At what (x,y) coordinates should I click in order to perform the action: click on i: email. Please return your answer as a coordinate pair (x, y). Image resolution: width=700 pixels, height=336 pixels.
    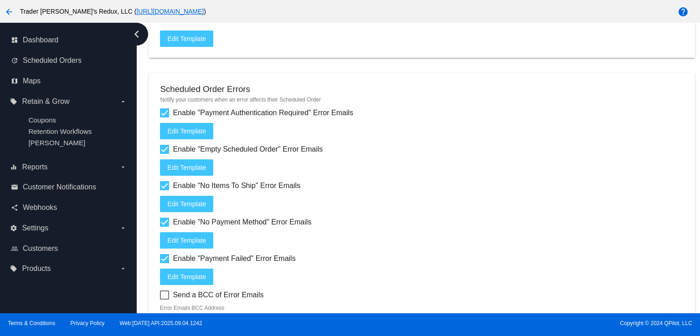
    Looking at the image, I should click on (15, 187).